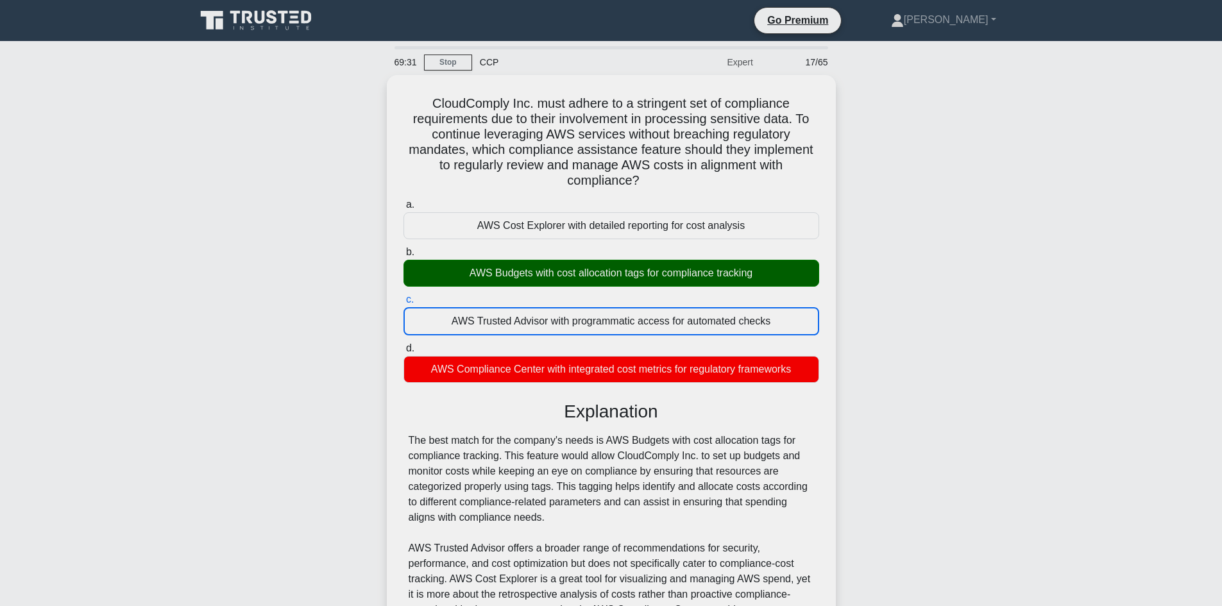 Image resolution: width=1222 pixels, height=606 pixels. What do you see at coordinates (797, 20) in the screenshot?
I see `a: Go Premium` at bounding box center [797, 20].